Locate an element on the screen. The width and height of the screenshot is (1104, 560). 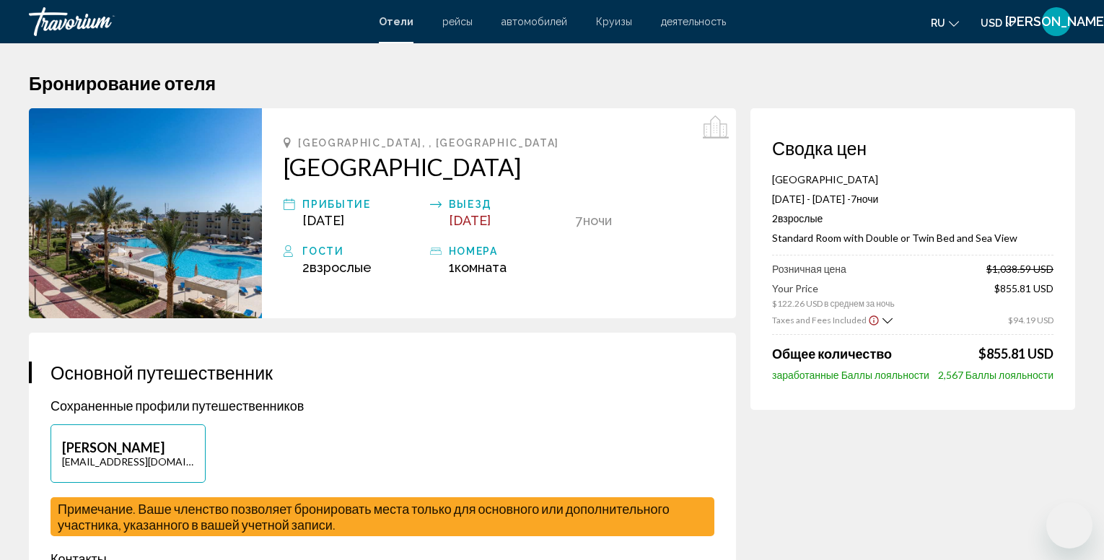
span: Taxes and Fees Included is located at coordinates (819, 320).